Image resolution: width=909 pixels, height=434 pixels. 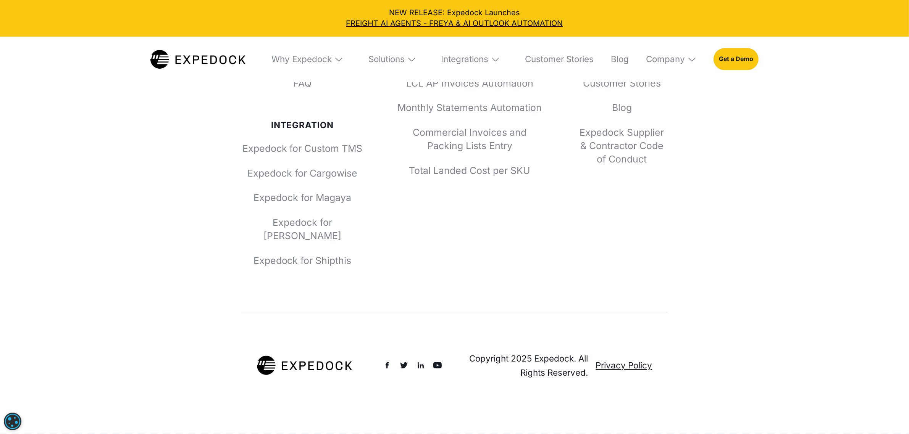 I want to click on a: FREIGHT AI AGENTS - FREYA & AI OUTLOOK AUTOMATION, so click(x=454, y=24).